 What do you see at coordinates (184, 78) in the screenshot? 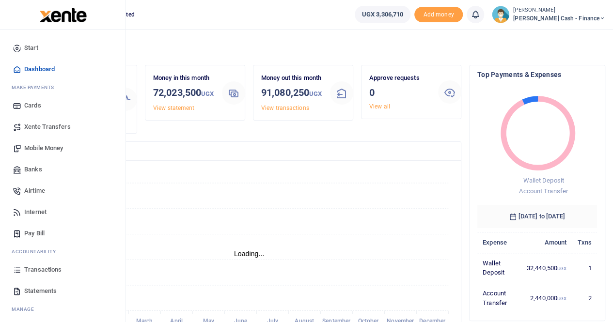
I see `p: Money in this month` at bounding box center [184, 78].